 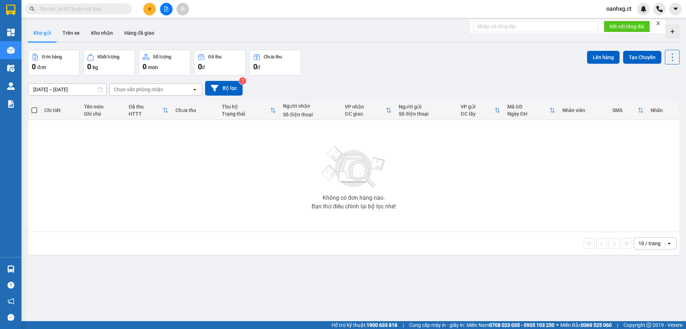 What do you see at coordinates (584, 110) in the screenshot?
I see `div: Nhân viên` at bounding box center [584, 110].